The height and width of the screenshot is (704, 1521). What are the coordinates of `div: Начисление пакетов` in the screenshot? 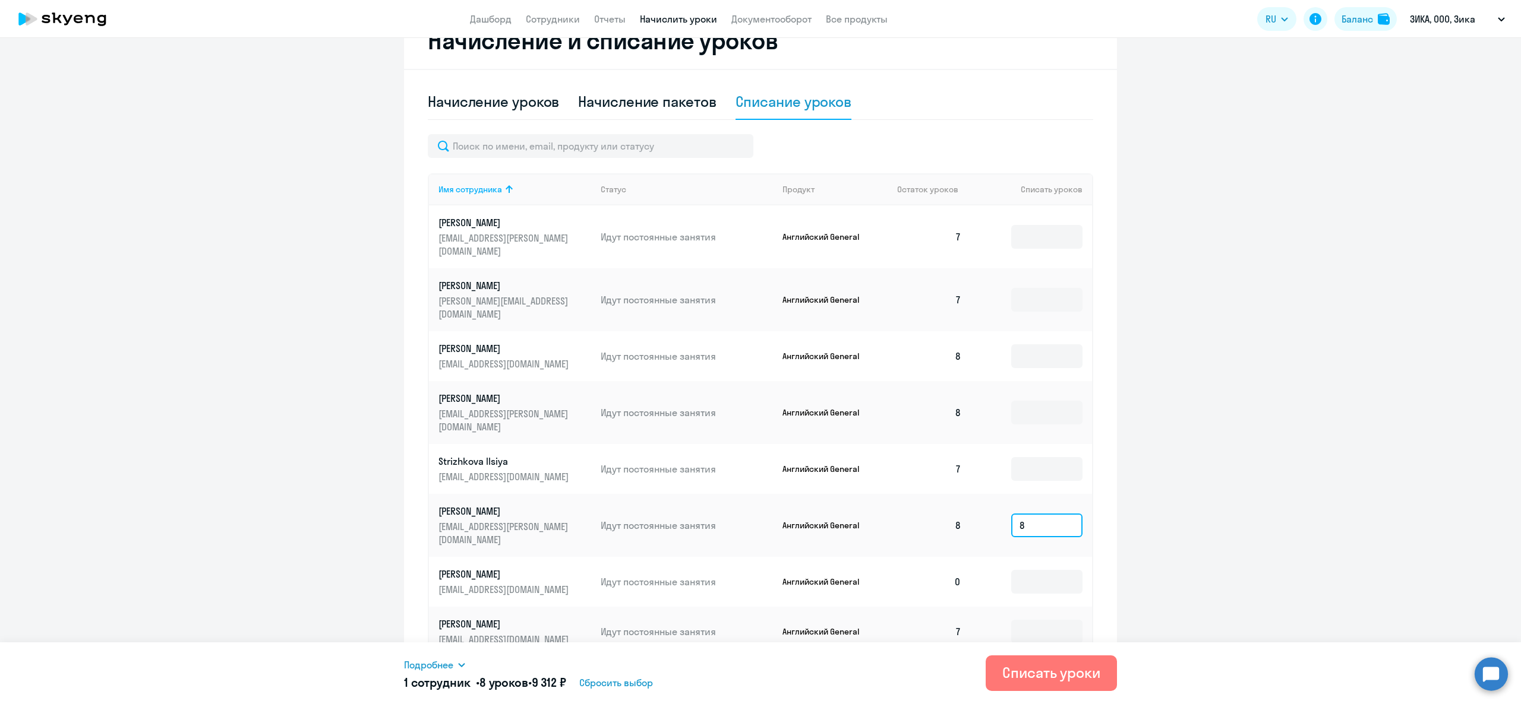 It's located at (647, 102).